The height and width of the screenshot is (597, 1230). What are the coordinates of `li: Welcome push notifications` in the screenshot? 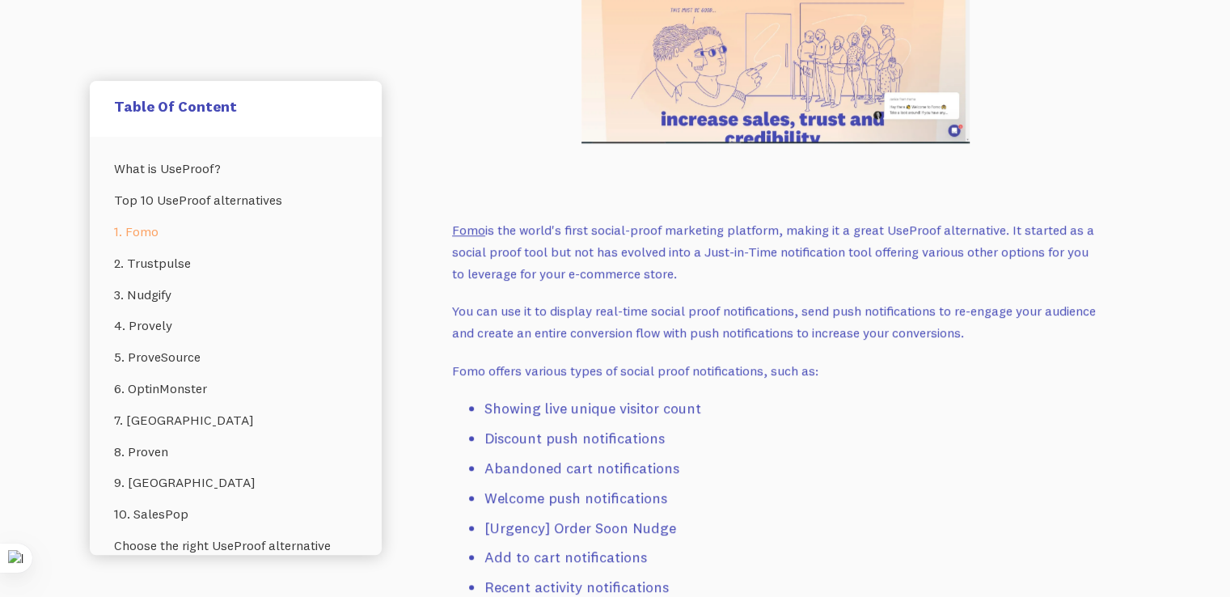 It's located at (792, 498).